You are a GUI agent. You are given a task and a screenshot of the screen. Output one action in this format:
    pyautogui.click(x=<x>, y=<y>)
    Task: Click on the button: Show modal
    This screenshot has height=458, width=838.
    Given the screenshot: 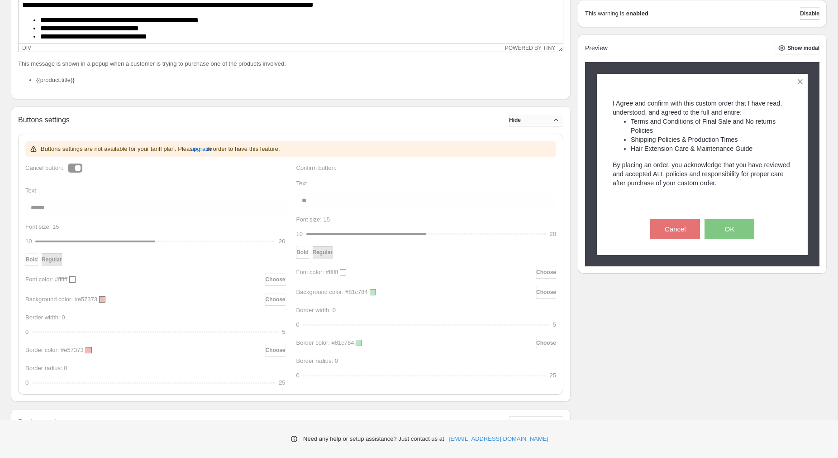 What is the action you would take?
    pyautogui.click(x=797, y=48)
    